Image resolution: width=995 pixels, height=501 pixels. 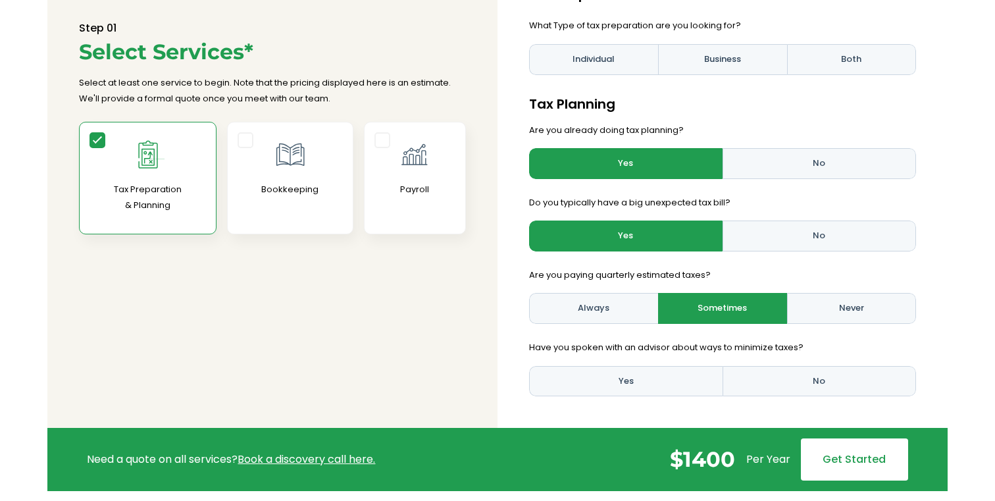 I want to click on p: Are you already doing tax planning?, so click(x=723, y=130).